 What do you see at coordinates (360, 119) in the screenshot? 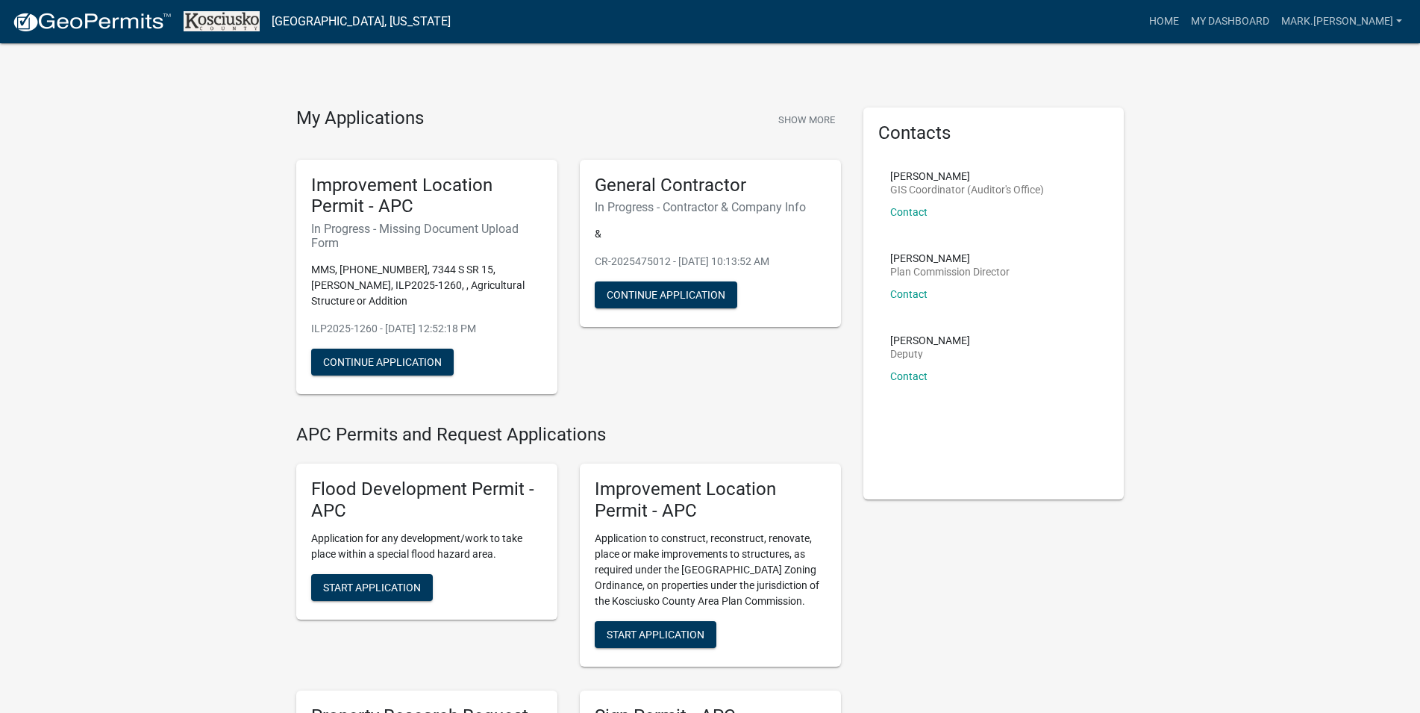
I see `h4: My Applications` at bounding box center [360, 119].